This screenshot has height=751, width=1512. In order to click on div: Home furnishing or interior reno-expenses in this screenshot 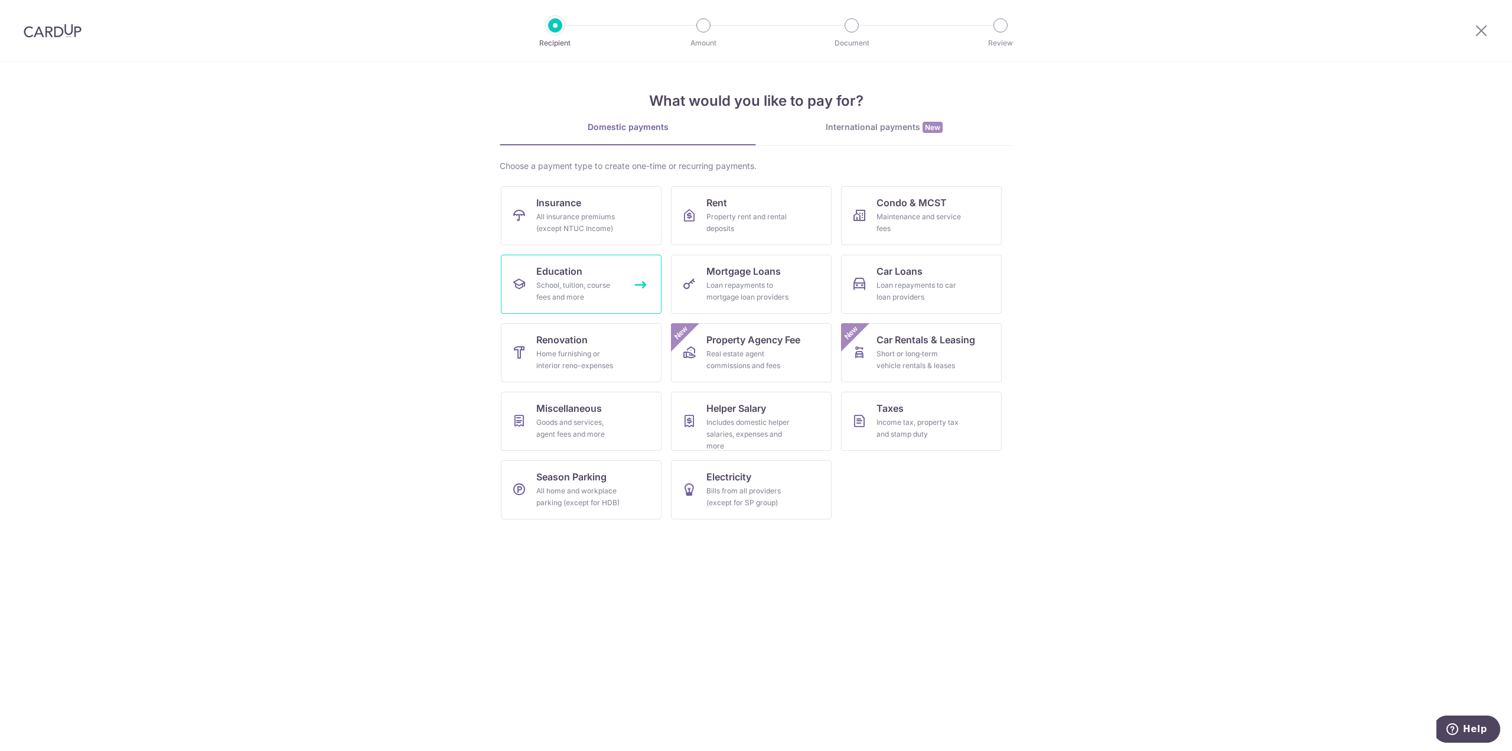, I will do `click(579, 360)`.